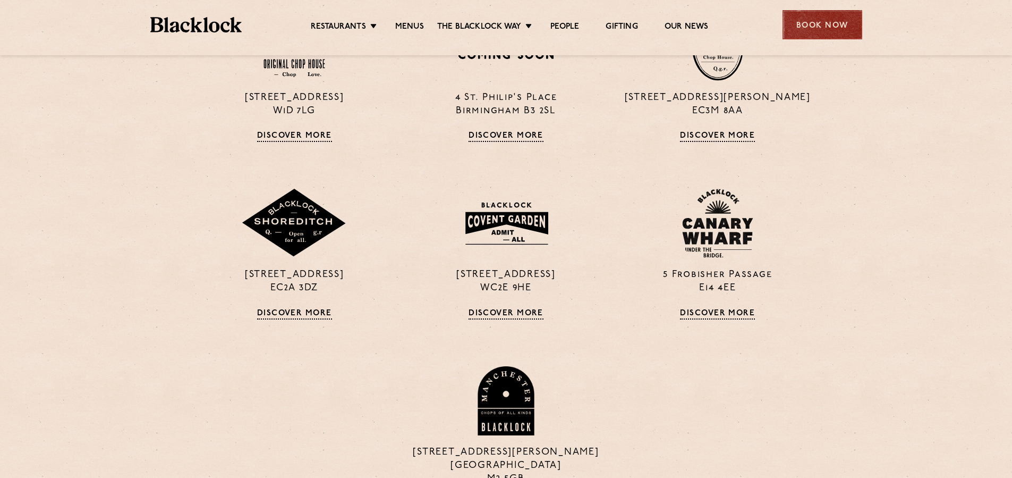 The image size is (1012, 478). Describe the element at coordinates (338, 28) in the screenshot. I see `a: Restaurants` at that location.